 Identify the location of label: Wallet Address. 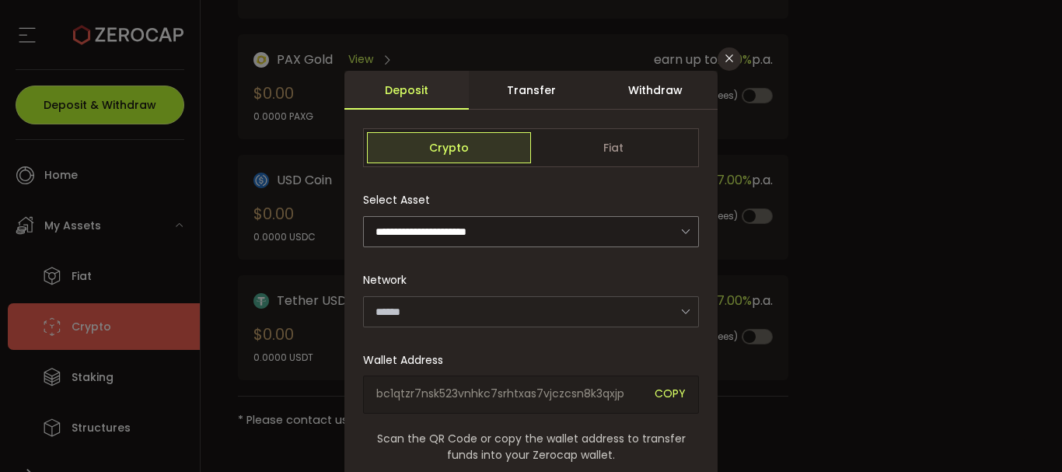
(408, 360).